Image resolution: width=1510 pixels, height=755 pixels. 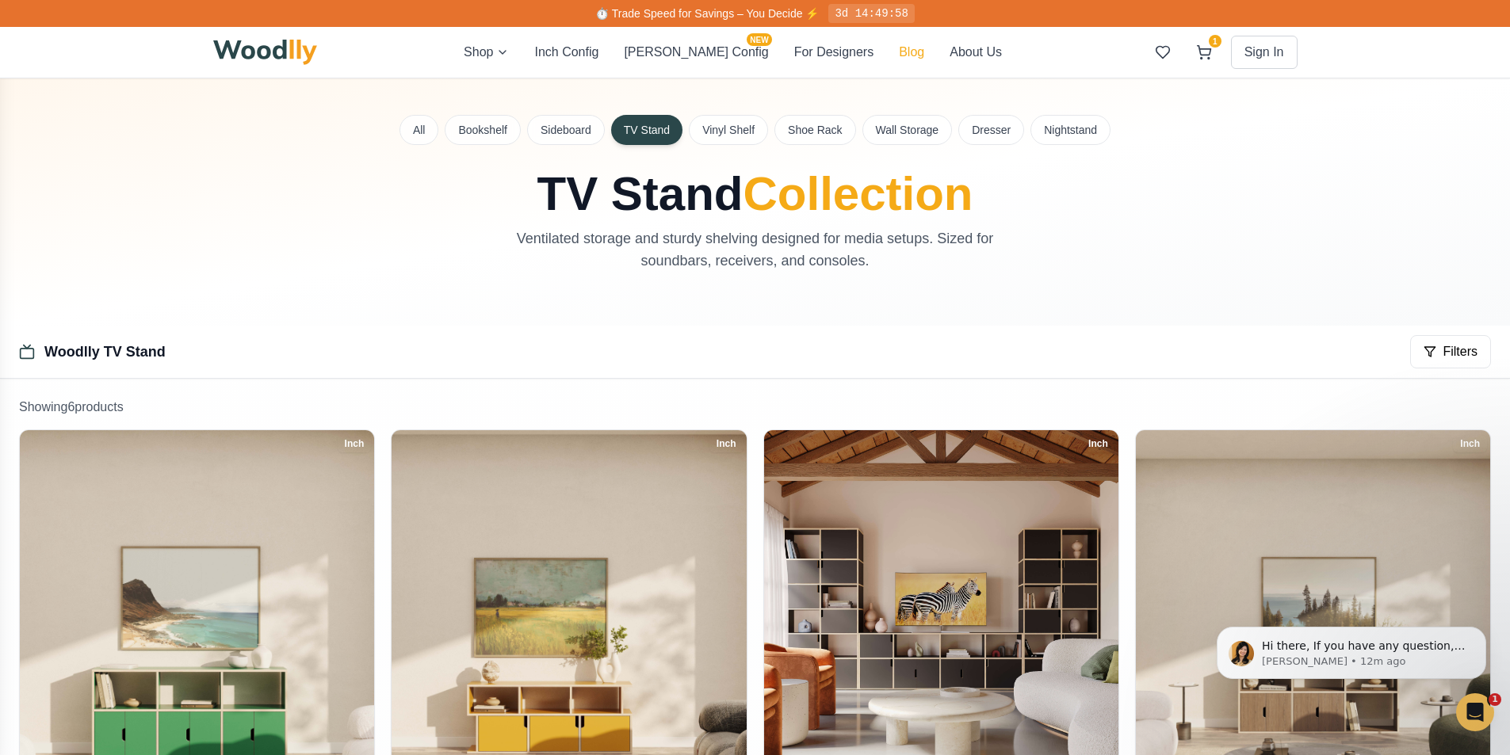 I want to click on button: Sign In, so click(x=1264, y=52).